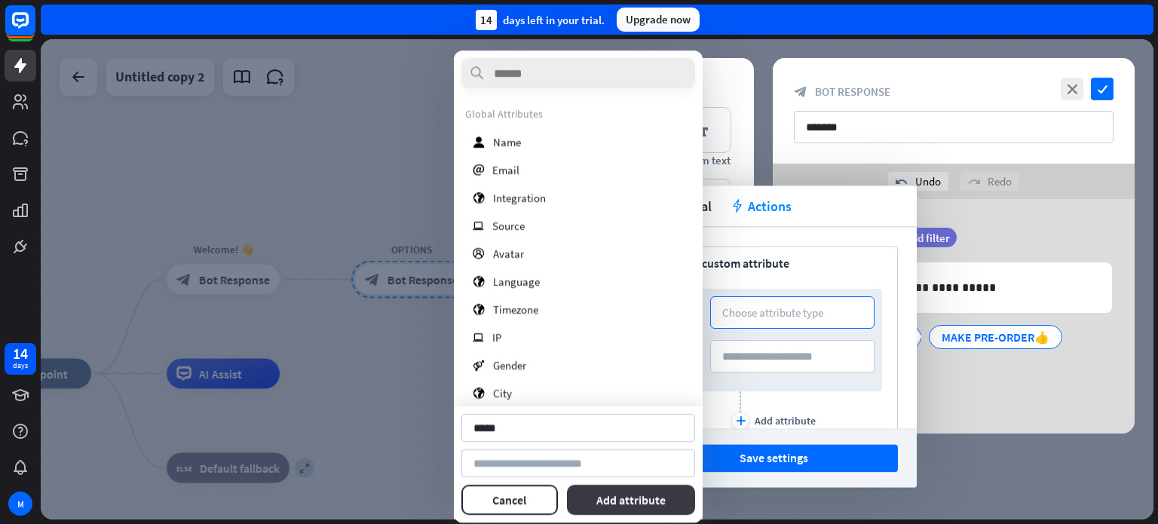 This screenshot has width=1158, height=524. I want to click on i: user, so click(479, 142).